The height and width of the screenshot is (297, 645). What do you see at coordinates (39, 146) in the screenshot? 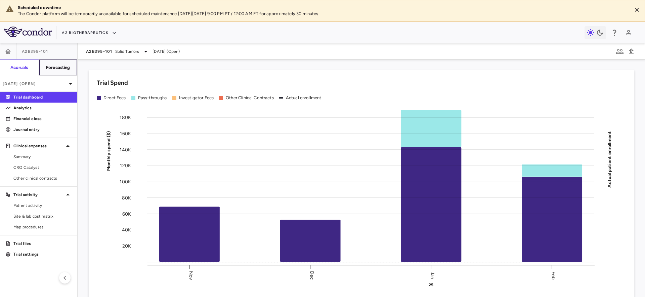
I see `p: Clinical expenses` at bounding box center [39, 146].